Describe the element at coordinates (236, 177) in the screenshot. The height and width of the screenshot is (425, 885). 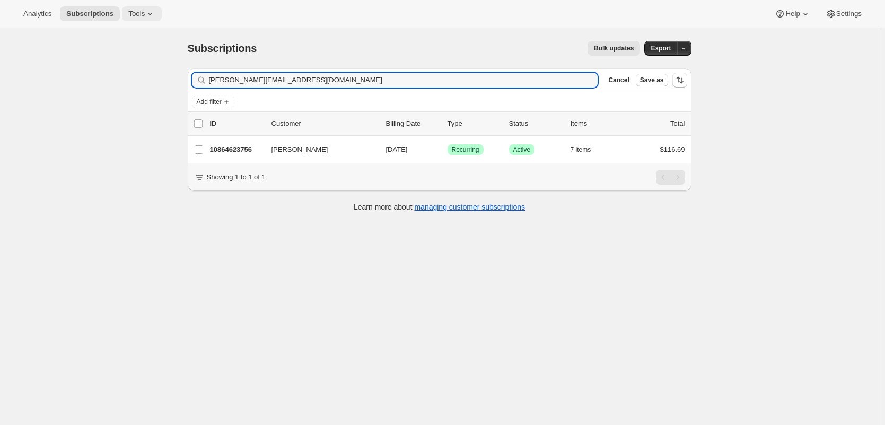
I see `p: Showing 1 to 1 of 1` at that location.